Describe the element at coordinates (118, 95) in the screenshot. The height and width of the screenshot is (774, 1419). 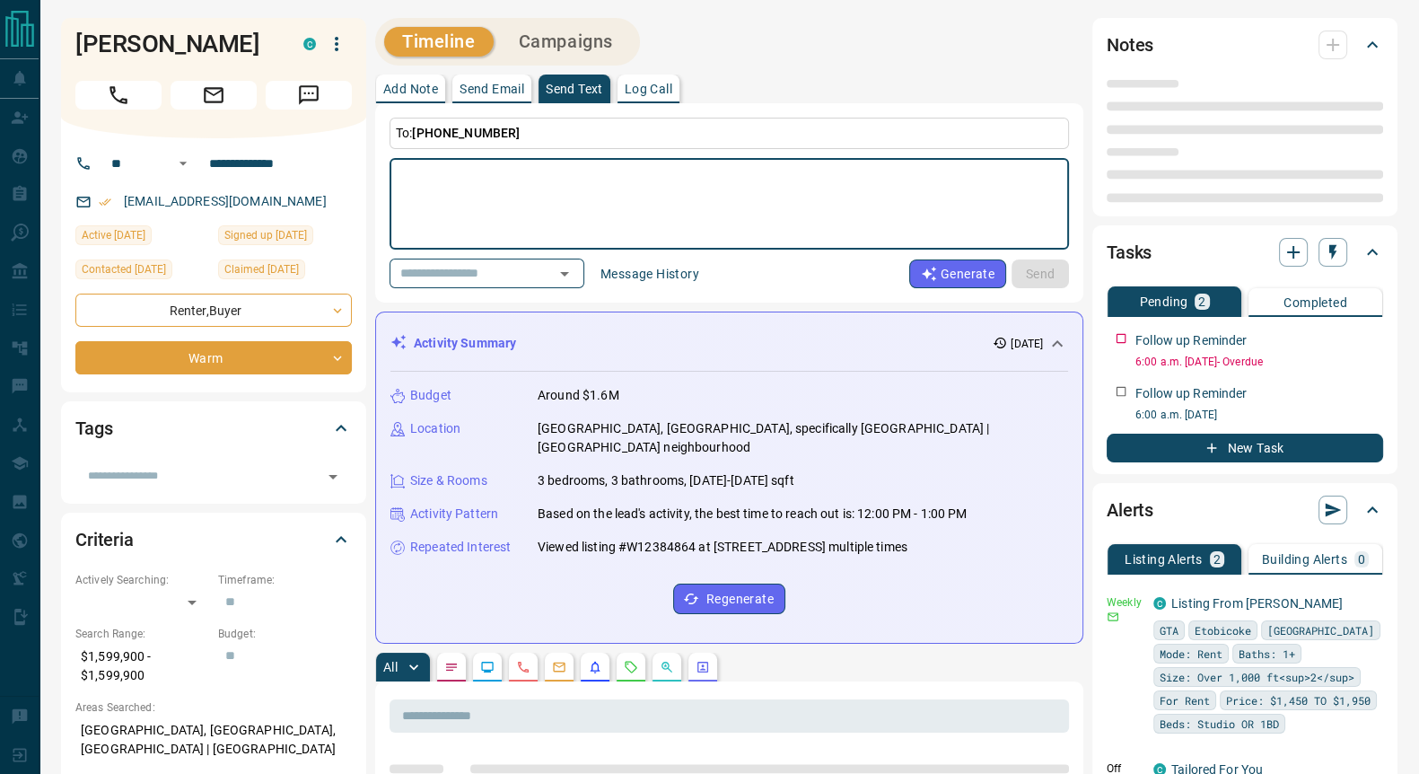
I see `span: Call` at that location.